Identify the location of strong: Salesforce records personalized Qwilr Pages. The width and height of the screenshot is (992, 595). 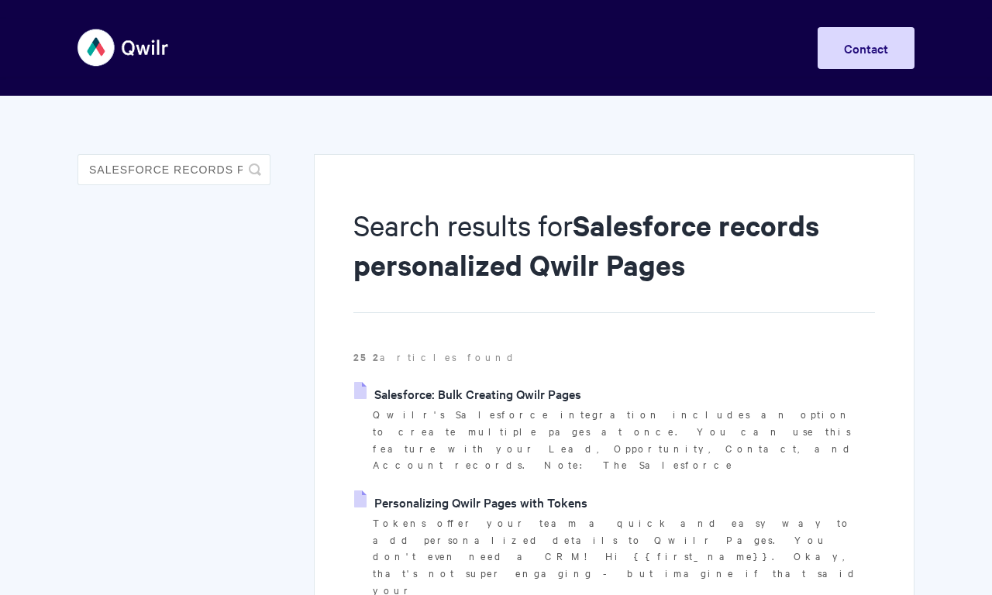
(586, 245).